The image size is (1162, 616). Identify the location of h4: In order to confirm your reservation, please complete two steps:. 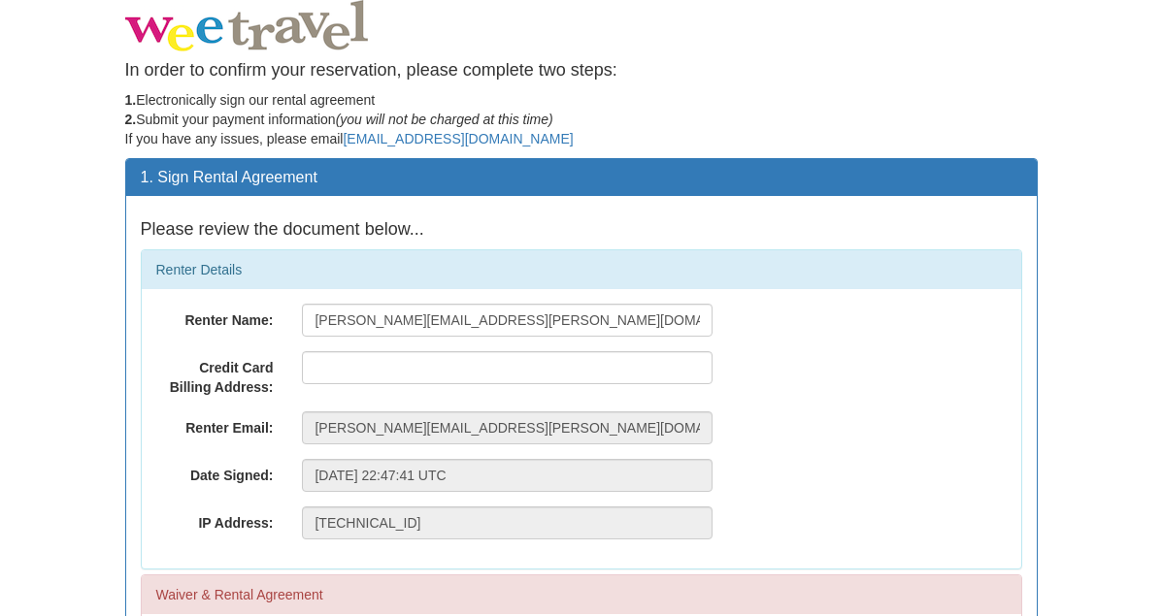
(582, 71).